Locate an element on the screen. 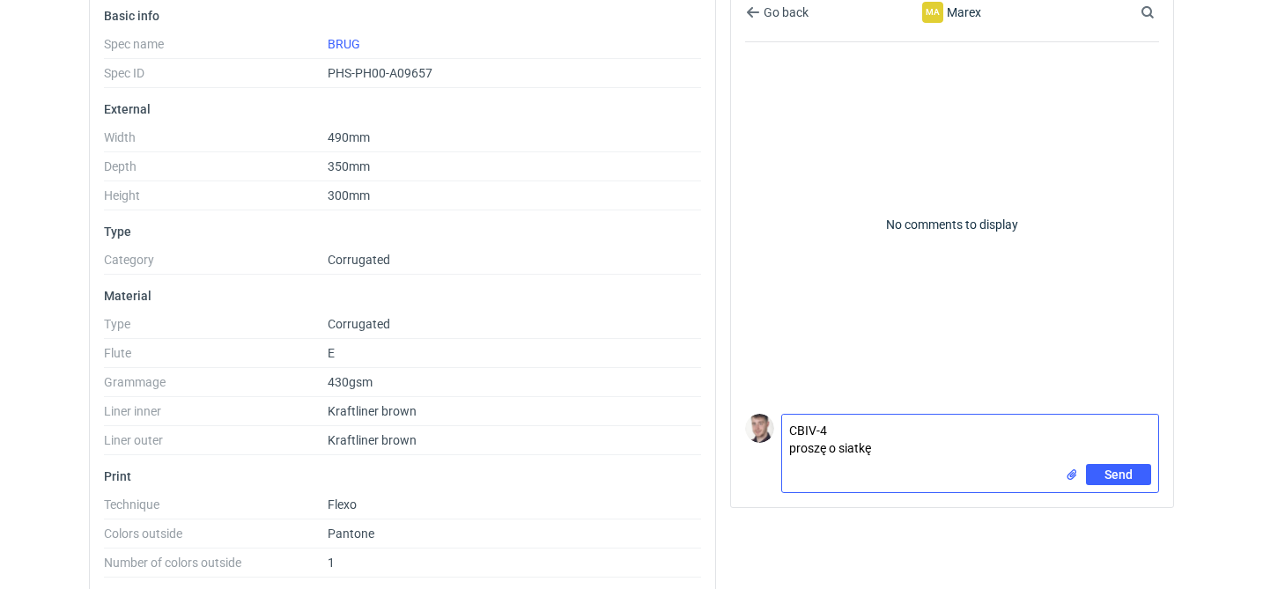 The height and width of the screenshot is (589, 1263). span: PHS-PH00-A09657 is located at coordinates (380, 73).